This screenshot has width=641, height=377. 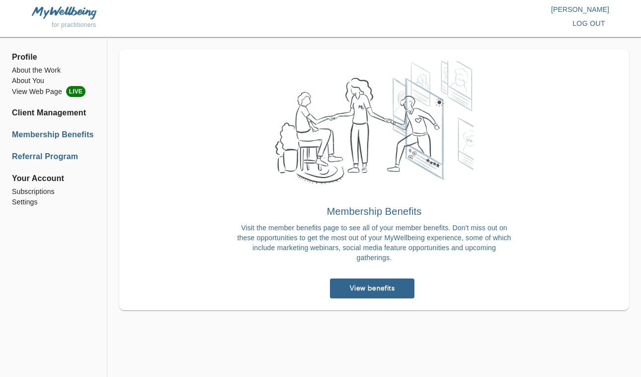 I want to click on button: log out, so click(x=589, y=23).